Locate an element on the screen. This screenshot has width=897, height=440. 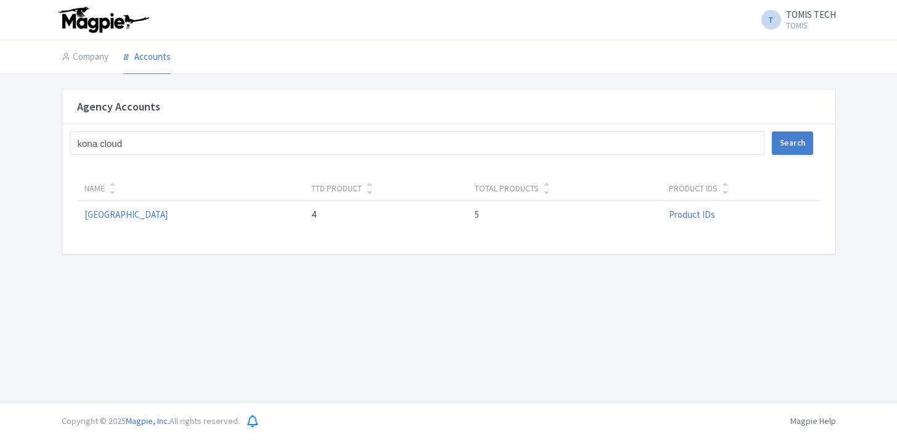
input: Search... is located at coordinates (417, 143).